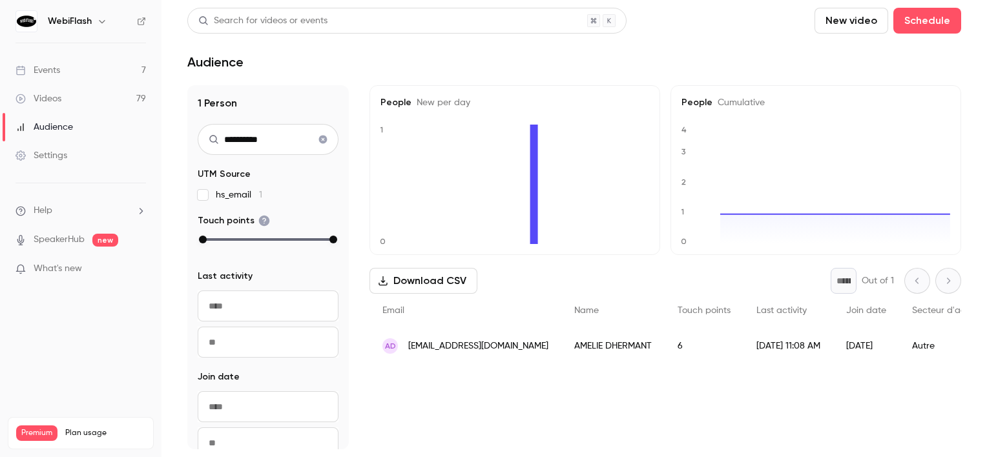 The image size is (987, 457). I want to click on span: new, so click(105, 240).